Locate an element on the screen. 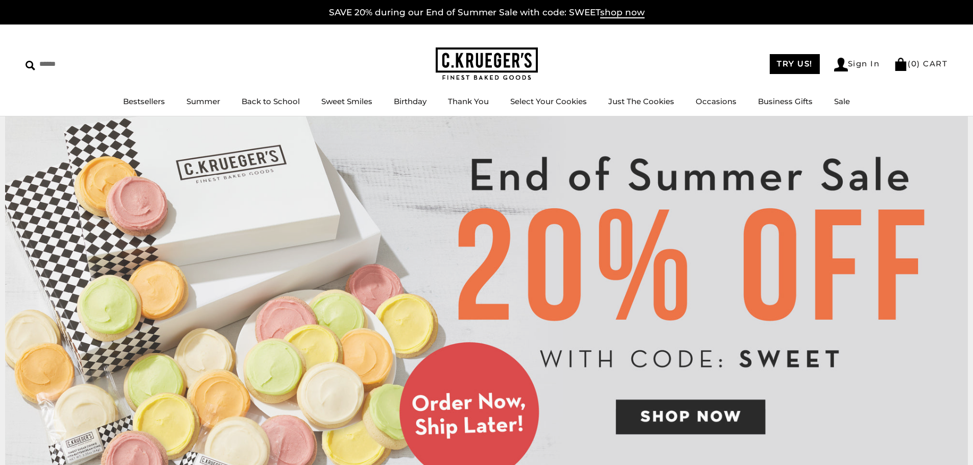 The image size is (973, 465). input: Search is located at coordinates (86, 64).